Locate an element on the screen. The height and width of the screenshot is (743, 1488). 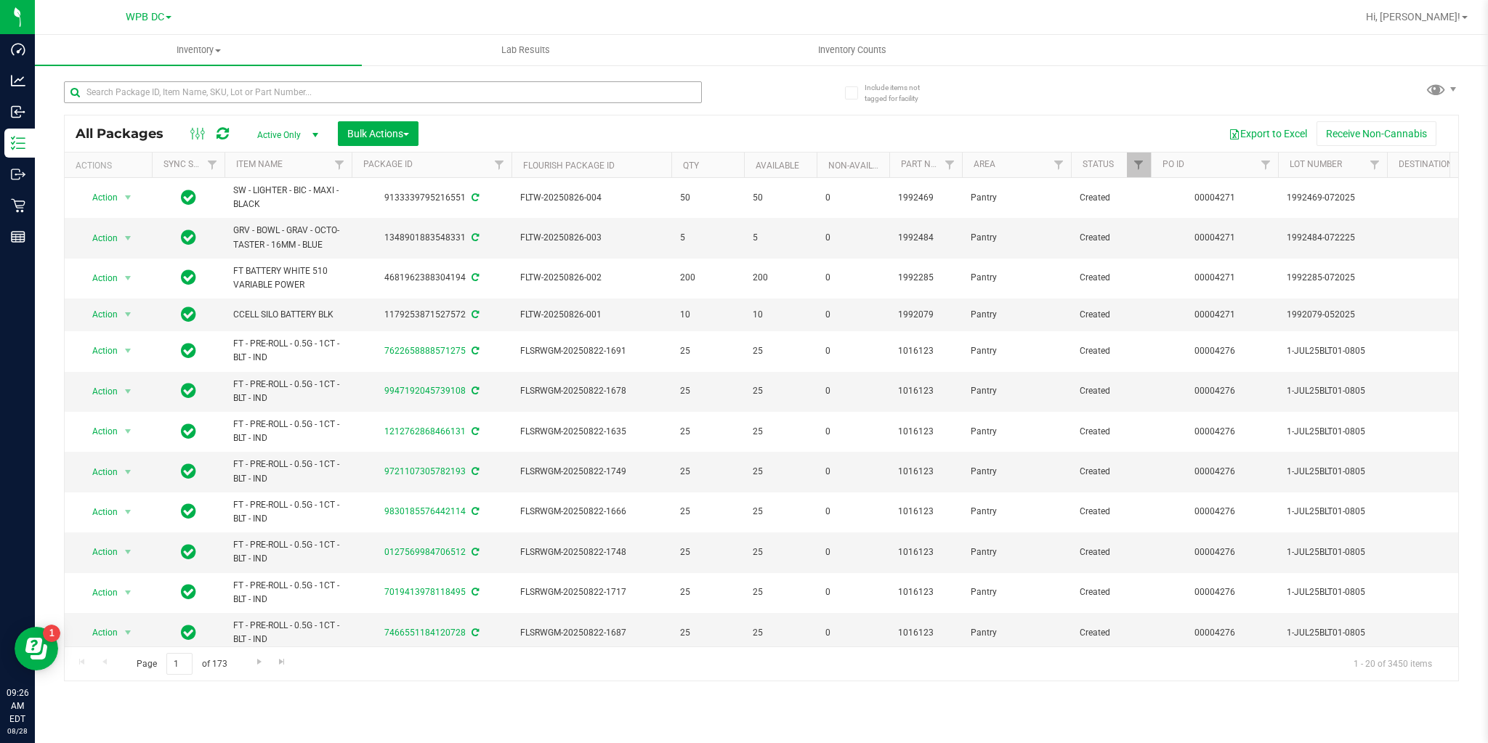
a: Go to the next page is located at coordinates (259, 663).